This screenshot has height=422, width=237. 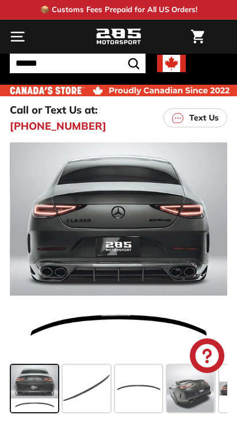 I want to click on p: Call or Text Us at:, so click(x=54, y=110).